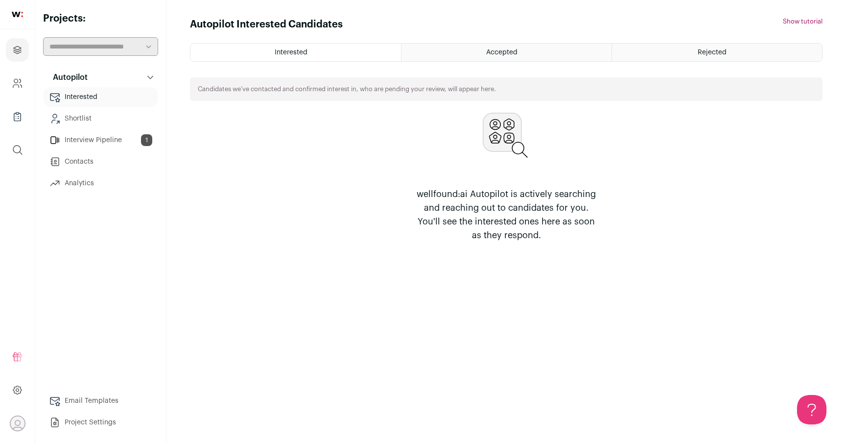 Image resolution: width=846 pixels, height=444 pixels. I want to click on a: Rejected, so click(717, 52).